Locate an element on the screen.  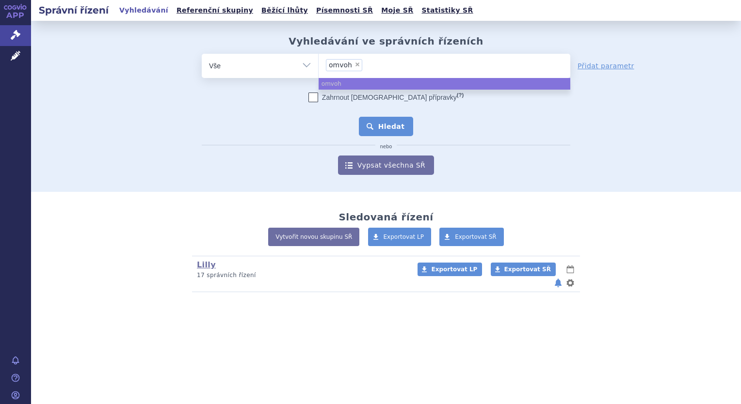
span: omvoh is located at coordinates (340, 65).